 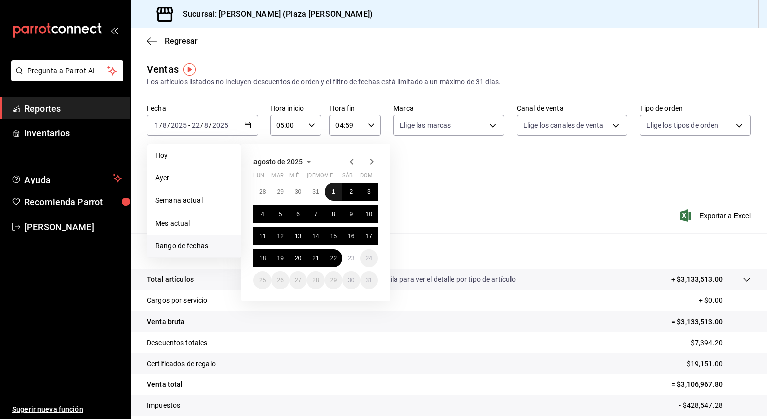 What do you see at coordinates (449, 82) in the screenshot?
I see `div: Los artículos listados no incluyen descuentos de orden y el filtro de fechas está limitado a un m...` at bounding box center [449, 82].